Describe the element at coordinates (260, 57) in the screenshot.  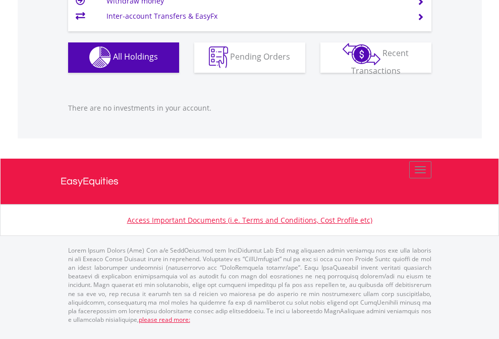
I see `span: Pending Orders` at that location.